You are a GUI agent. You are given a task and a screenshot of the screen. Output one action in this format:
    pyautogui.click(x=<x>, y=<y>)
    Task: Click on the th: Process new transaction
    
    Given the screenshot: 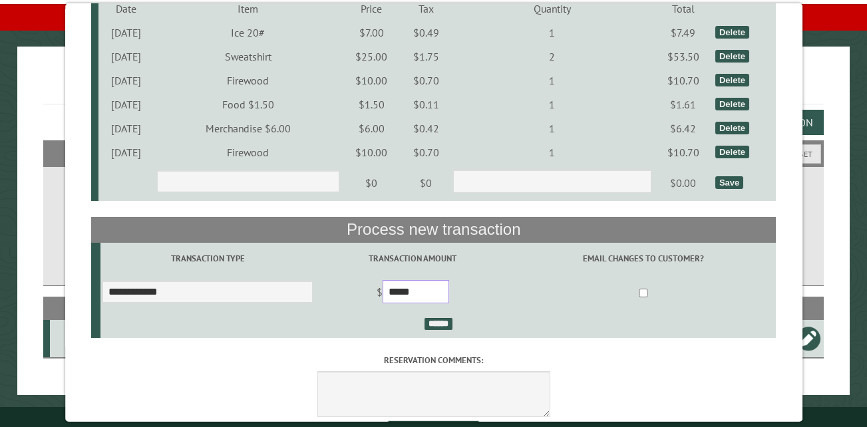 What is the action you would take?
    pyautogui.click(x=433, y=230)
    